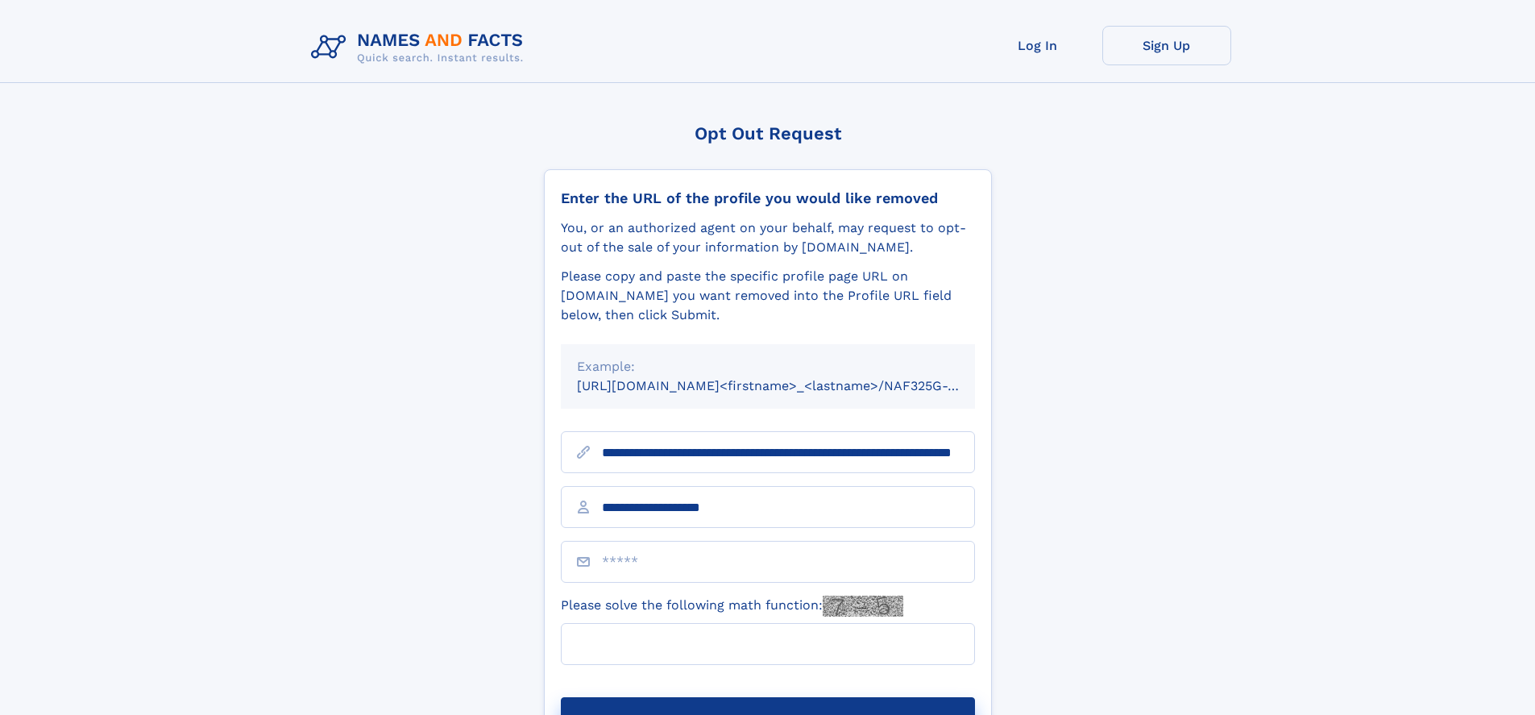 Image resolution: width=1535 pixels, height=715 pixels. I want to click on div: Example:, so click(768, 367).